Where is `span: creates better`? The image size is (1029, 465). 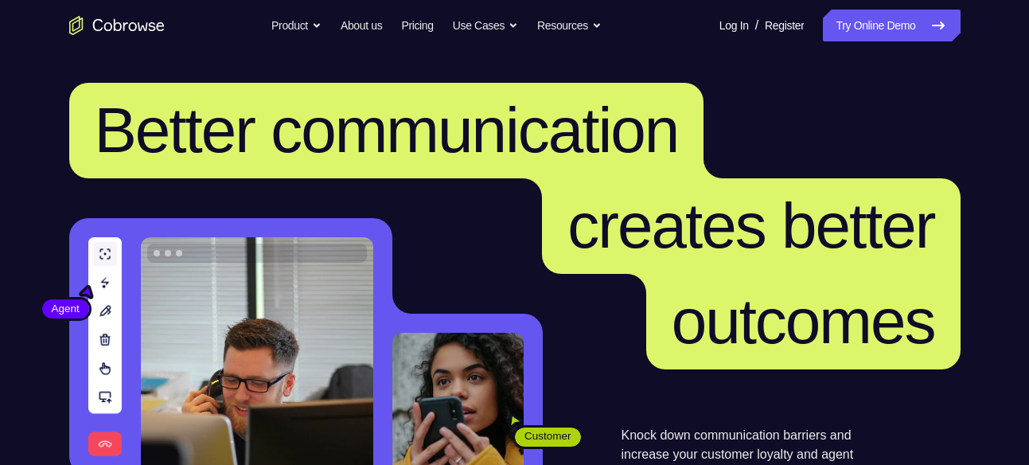 span: creates better is located at coordinates (750, 225).